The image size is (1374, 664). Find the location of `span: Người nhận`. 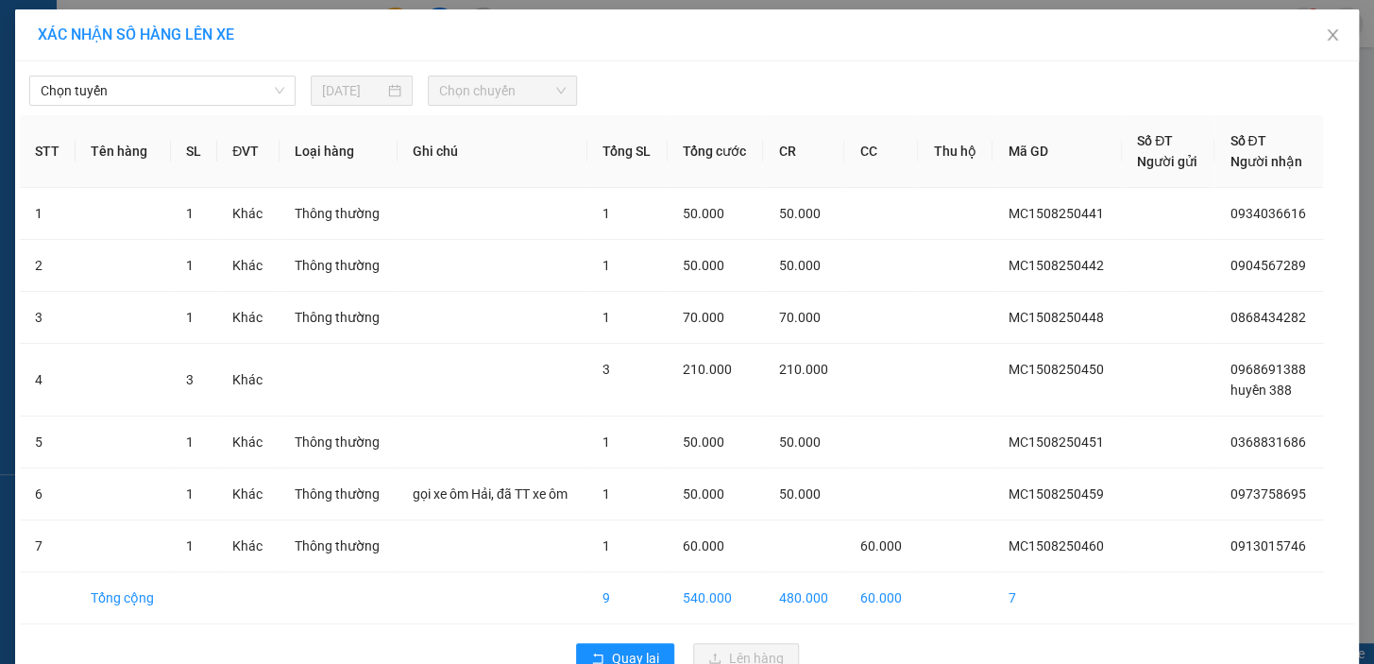

span: Người nhận is located at coordinates (1266, 162).